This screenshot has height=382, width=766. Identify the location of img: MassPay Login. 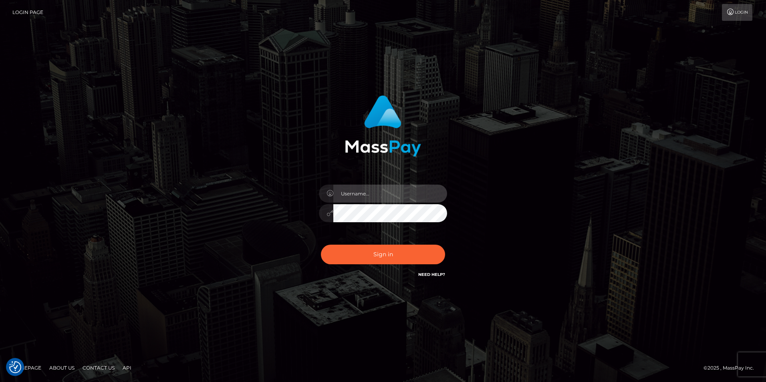
(383, 126).